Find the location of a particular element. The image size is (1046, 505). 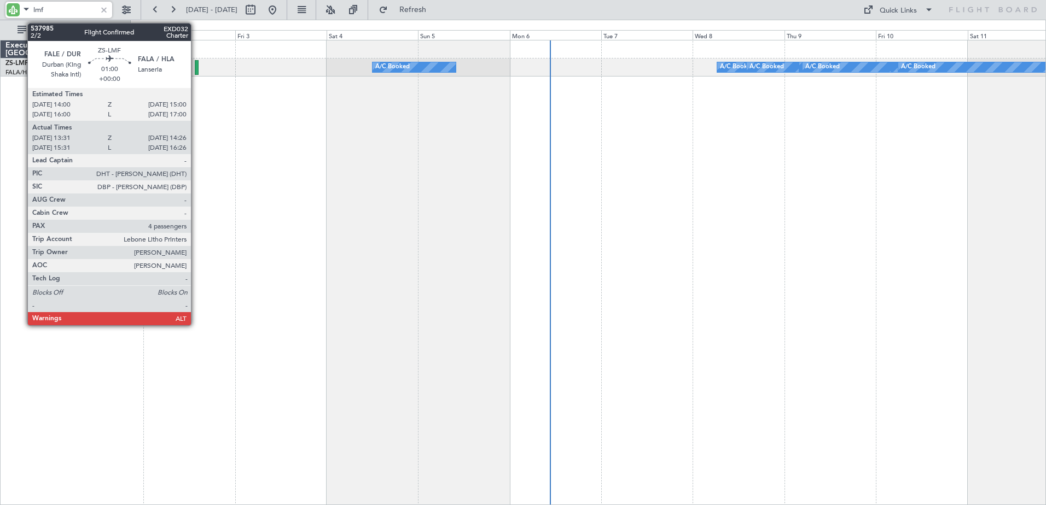

button: Refresh is located at coordinates (406, 10).